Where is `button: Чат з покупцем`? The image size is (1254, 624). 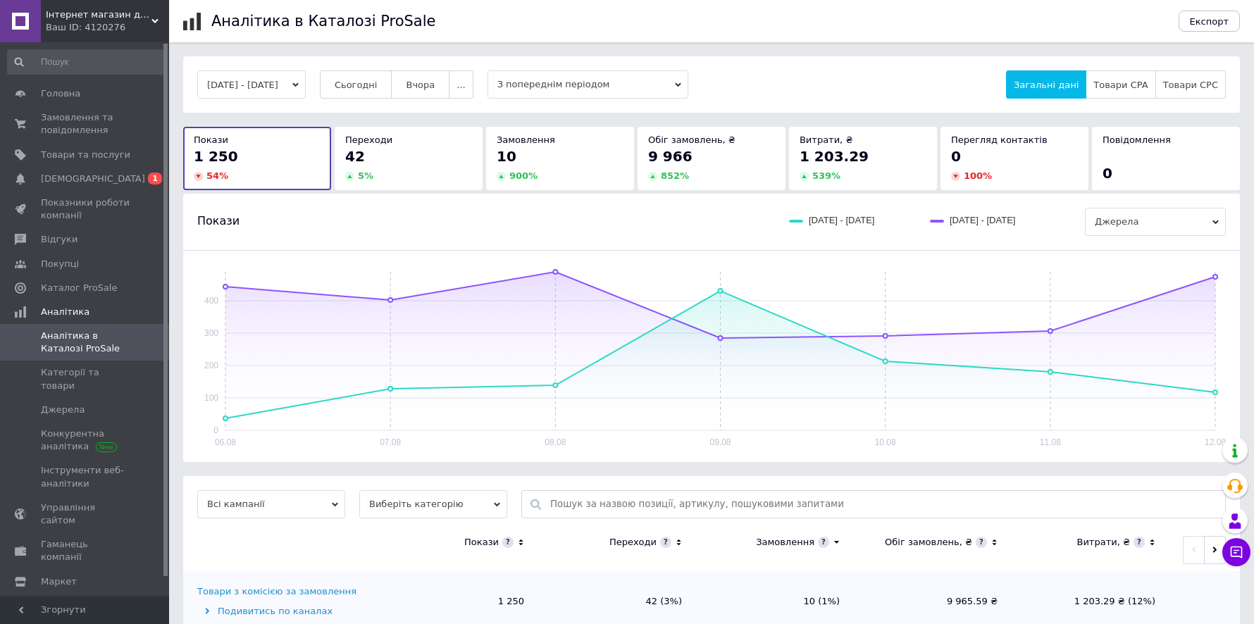
button: Чат з покупцем is located at coordinates (1237, 552).